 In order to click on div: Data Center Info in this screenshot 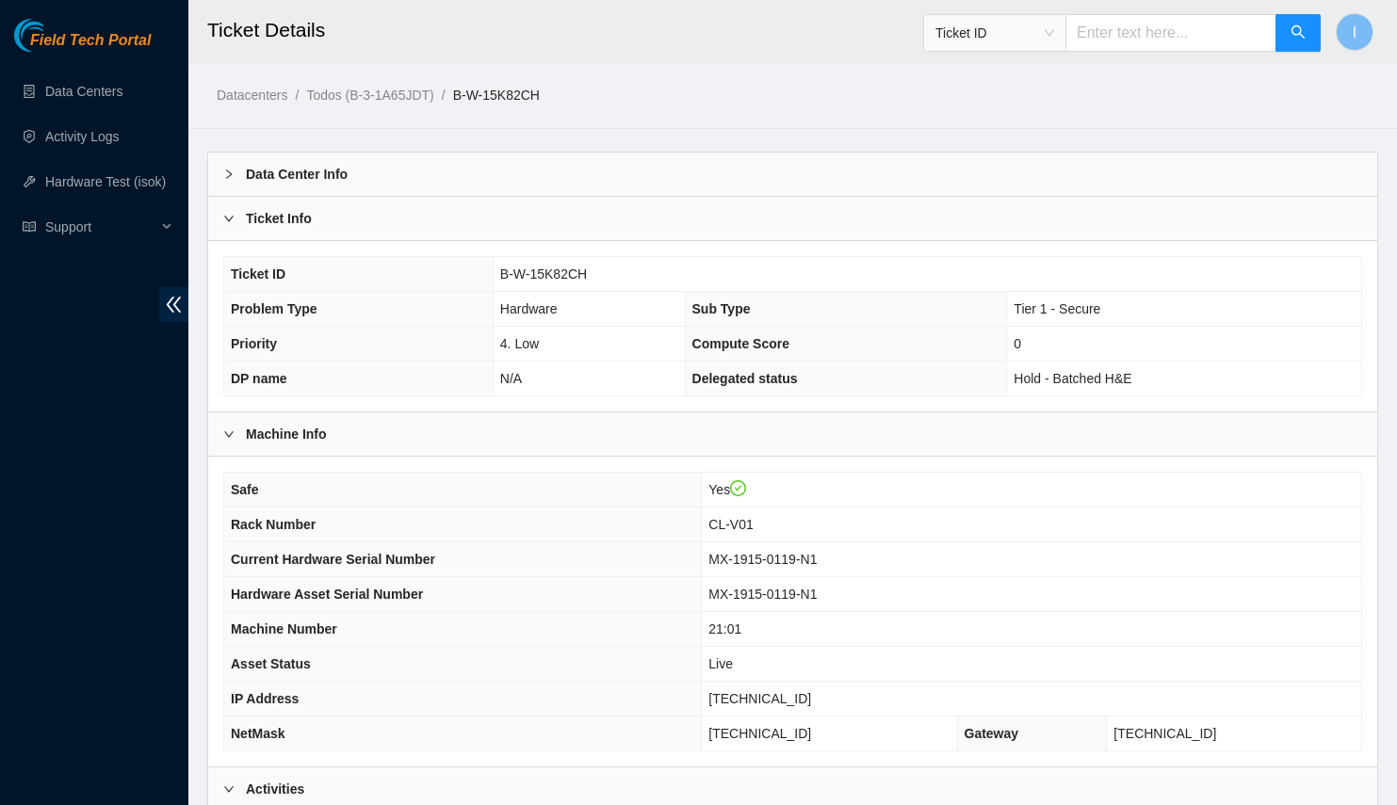, I will do `click(792, 174)`.